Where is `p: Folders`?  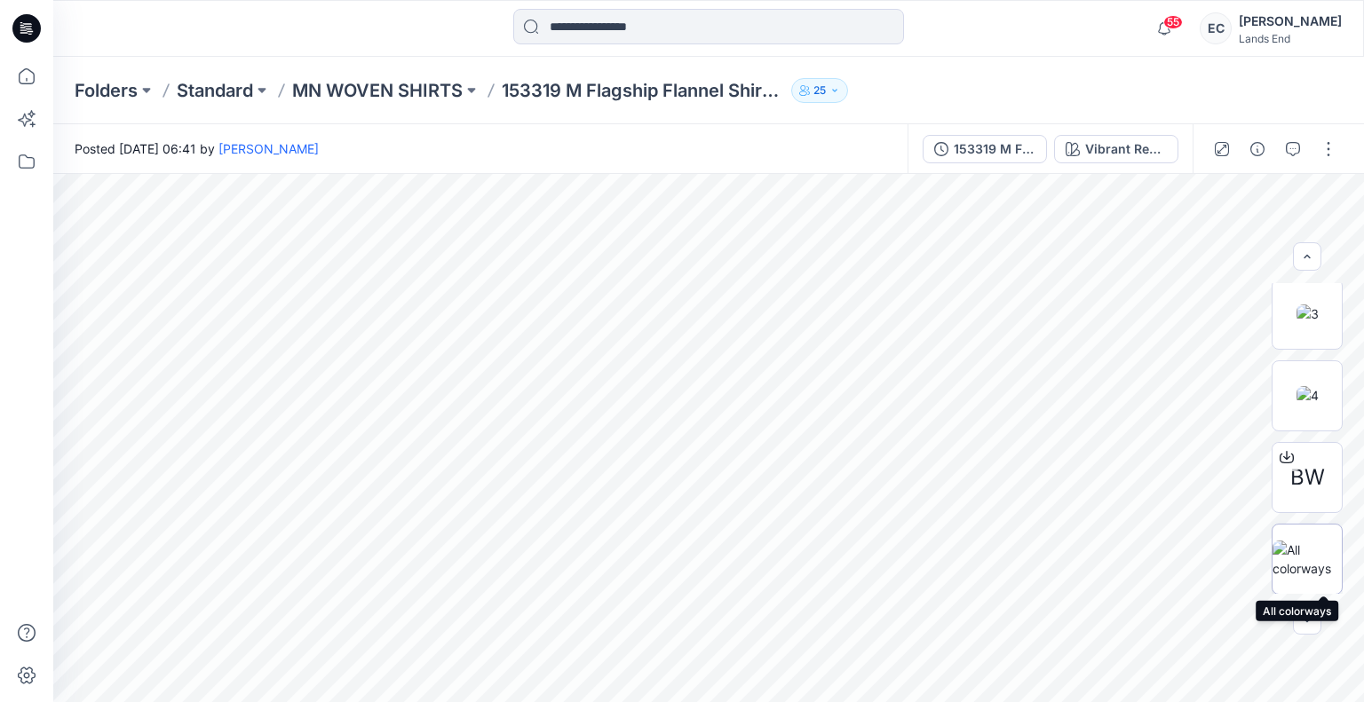
p: Folders is located at coordinates (106, 91).